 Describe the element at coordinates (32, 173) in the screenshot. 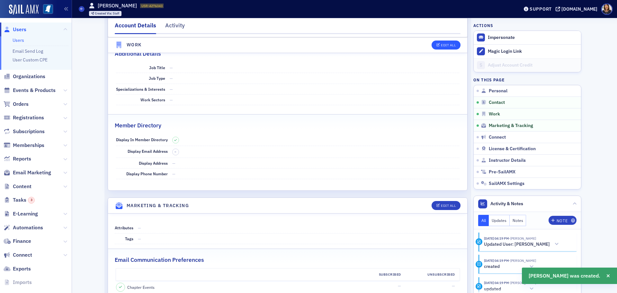

I see `span: Email Marketing` at that location.